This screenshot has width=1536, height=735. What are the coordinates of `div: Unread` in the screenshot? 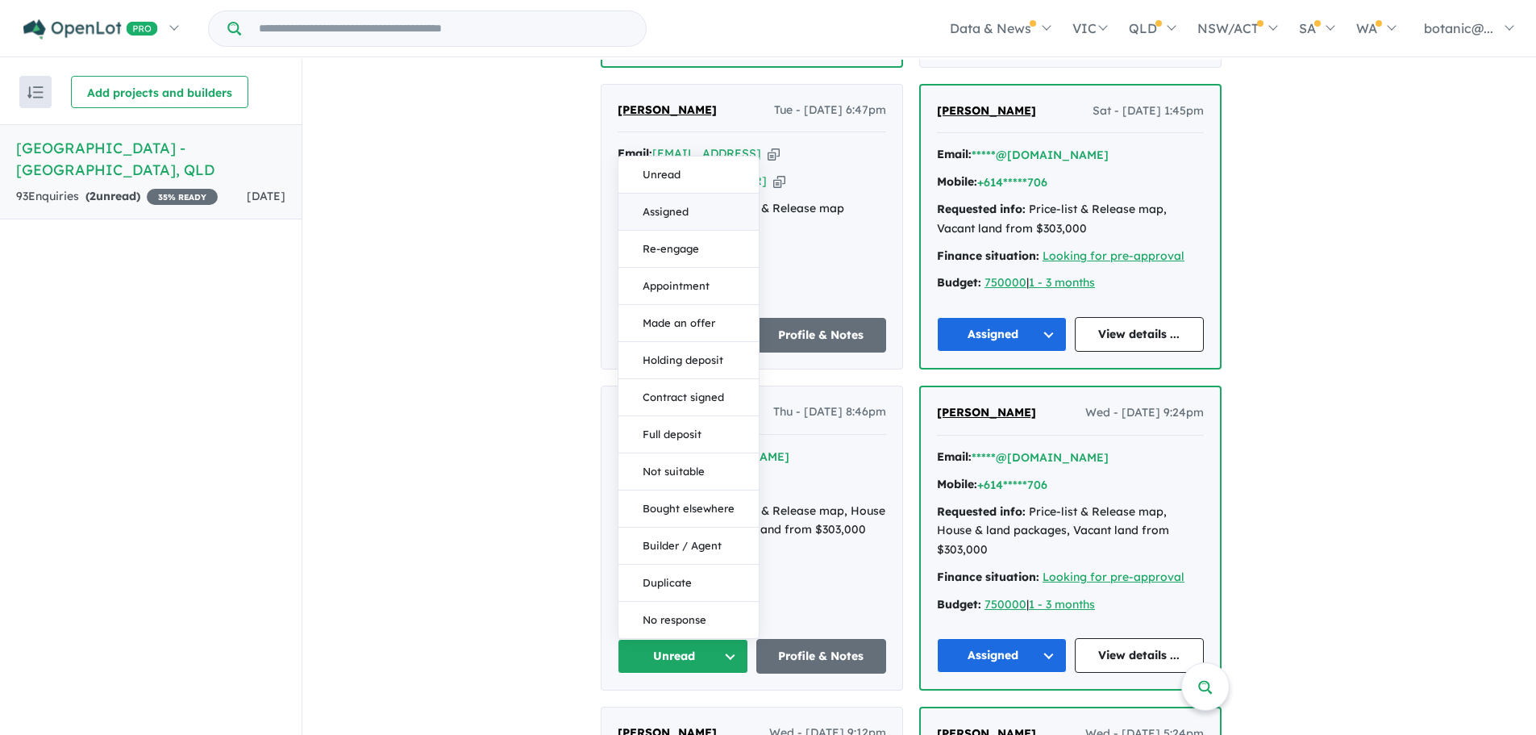 It's located at (689, 397).